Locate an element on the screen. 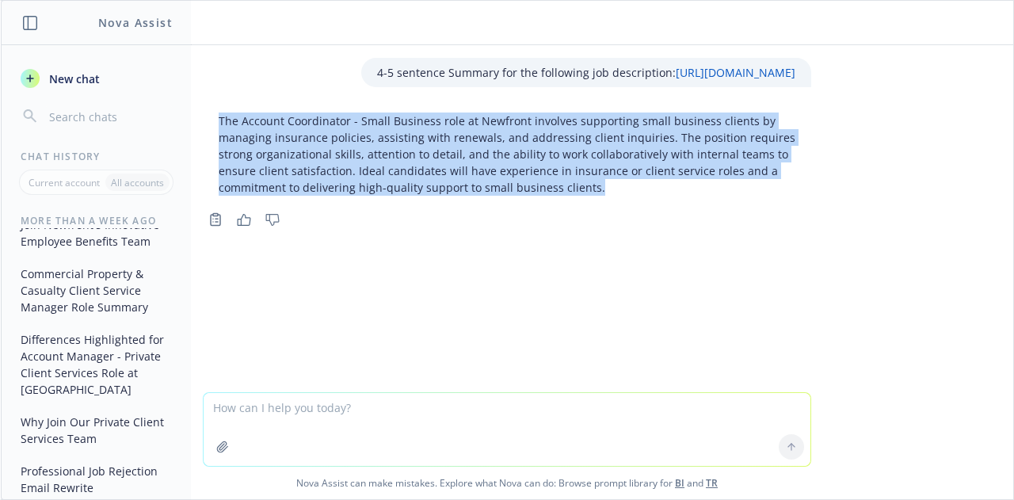  input: Search chats is located at coordinates (109, 116).